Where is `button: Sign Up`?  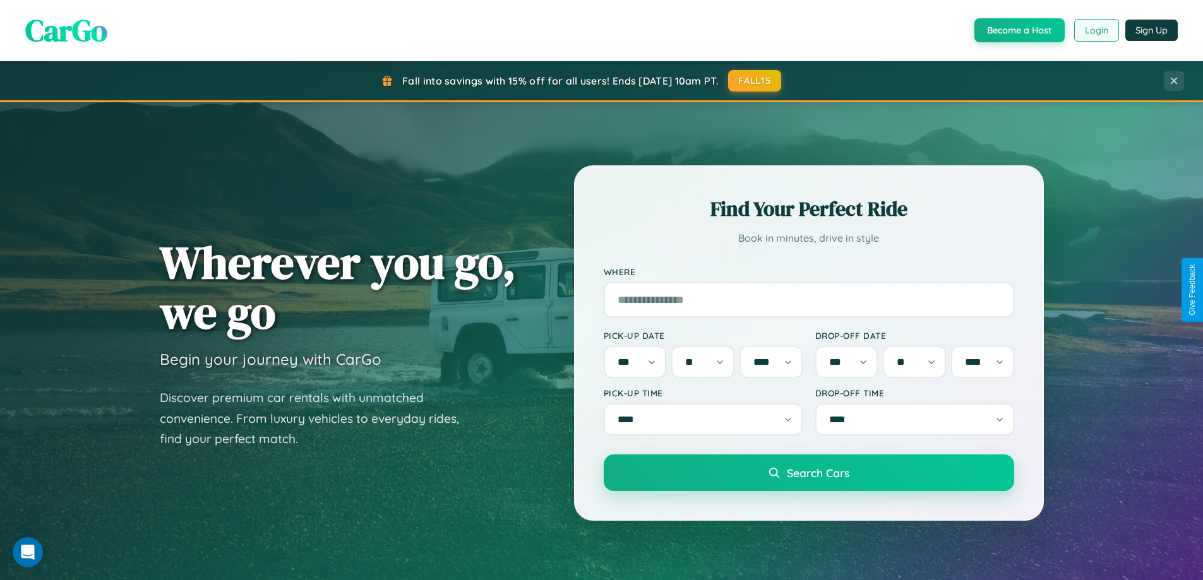
button: Sign Up is located at coordinates (1151, 30).